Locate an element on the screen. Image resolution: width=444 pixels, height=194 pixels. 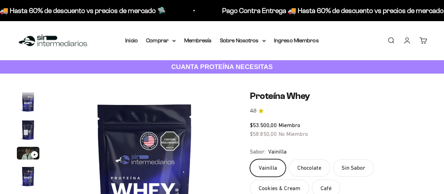
span: Miembro is located at coordinates (289, 125).